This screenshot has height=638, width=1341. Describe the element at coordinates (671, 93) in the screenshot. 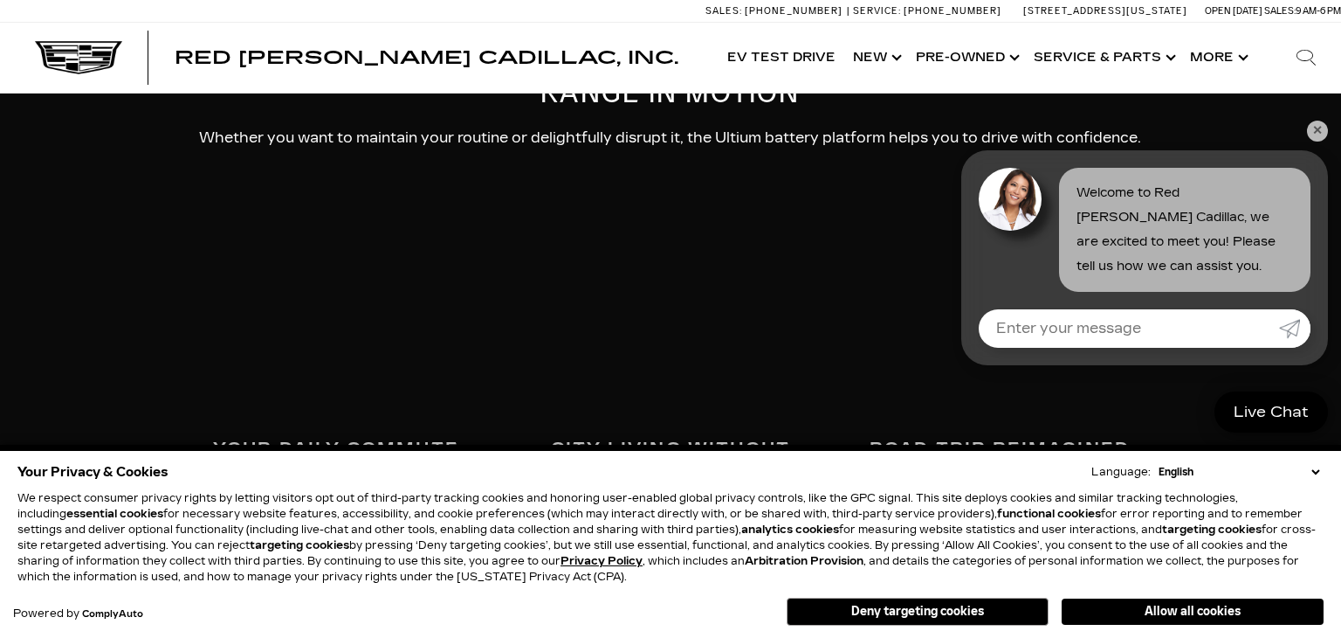

I see `h2: RANGE IN MOTION` at that location.